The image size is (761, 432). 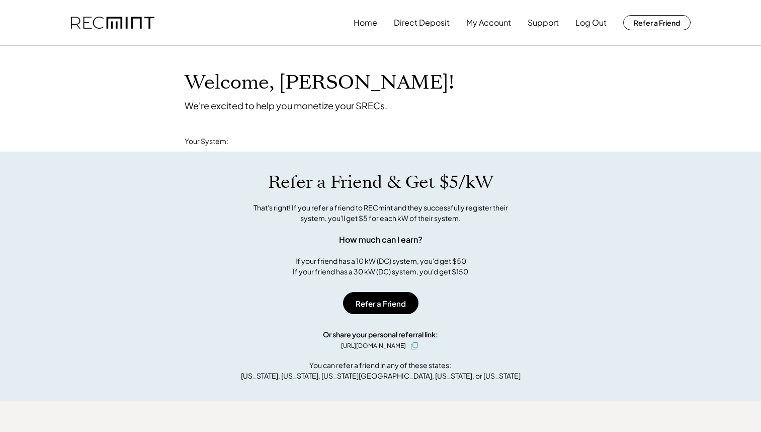 What do you see at coordinates (381, 182) in the screenshot?
I see `h1: Refer a Friend & Get $5/kW` at bounding box center [381, 182].